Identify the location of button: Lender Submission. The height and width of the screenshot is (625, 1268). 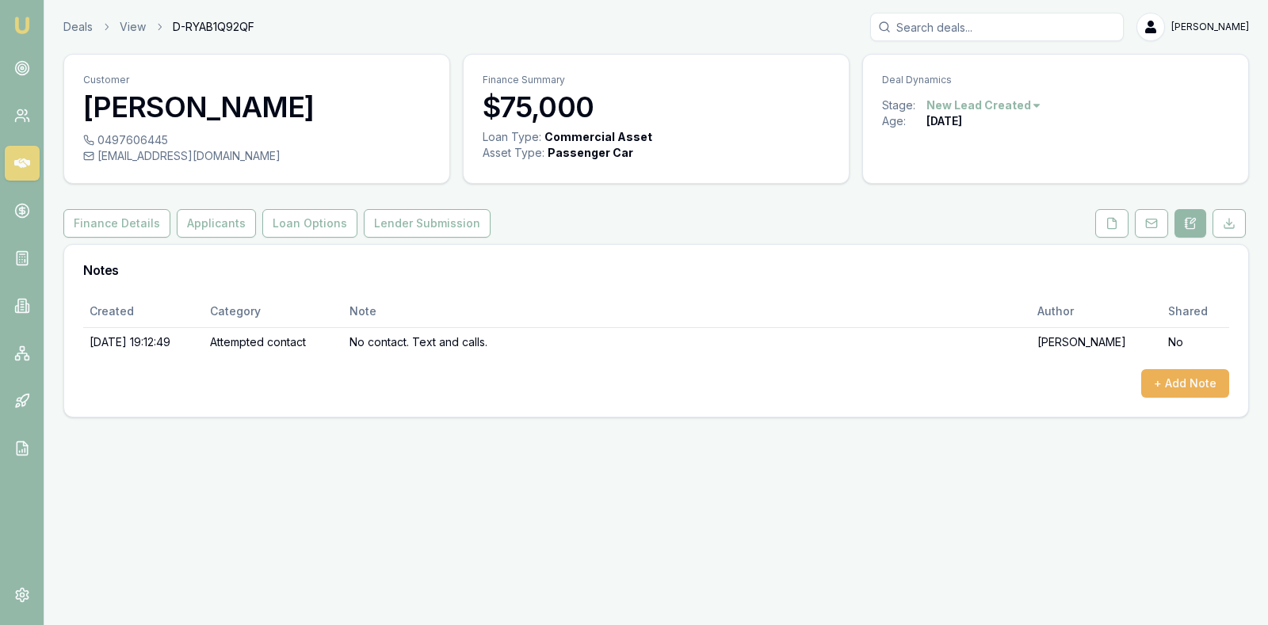
(427, 223).